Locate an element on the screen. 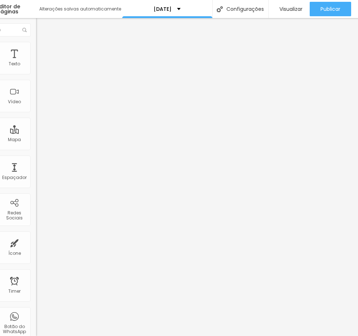 This screenshot has width=358, height=336. button: Publicar is located at coordinates (330, 9).